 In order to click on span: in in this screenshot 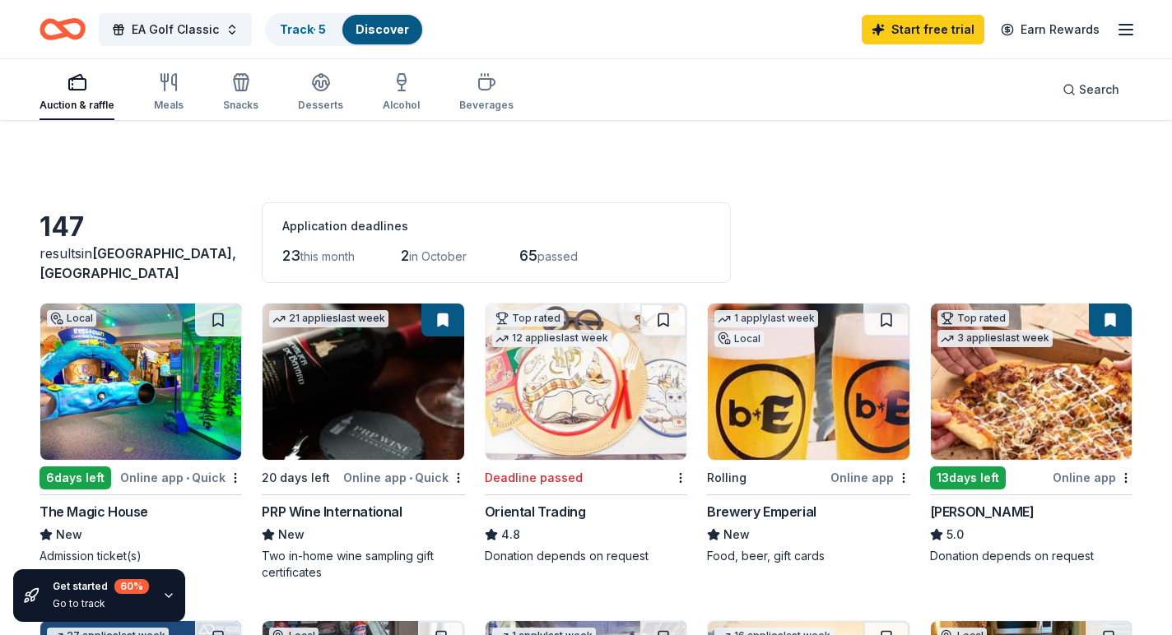, I will do `click(137, 263)`.